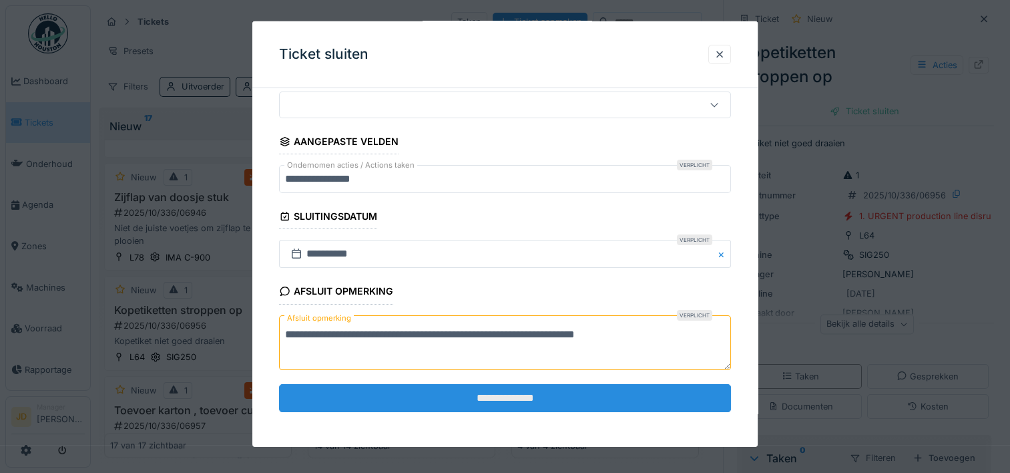 The height and width of the screenshot is (473, 1010). Describe the element at coordinates (319, 317) in the screenshot. I see `label: Afsluit opmerking` at that location.